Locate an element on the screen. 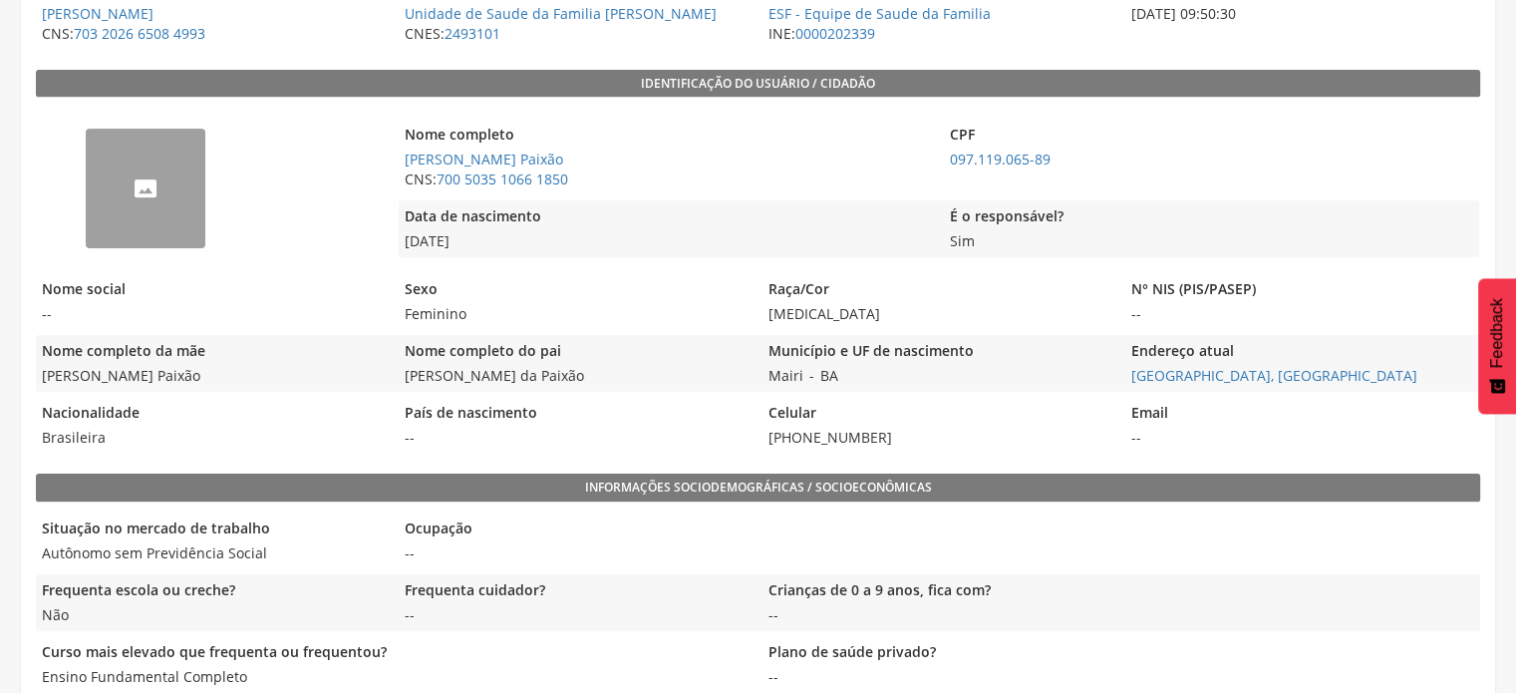 This screenshot has height=693, width=1516. legend: Informações Sociodemográficas / Socioeconômicas is located at coordinates (758, 488).